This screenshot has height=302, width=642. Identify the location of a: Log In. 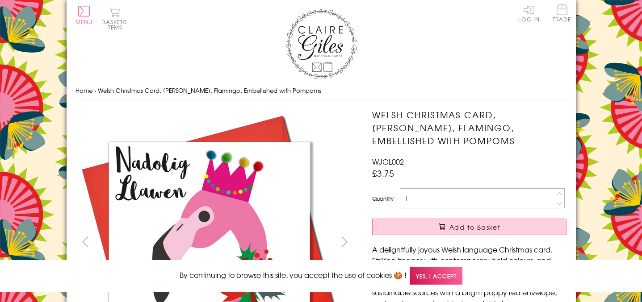
(529, 13).